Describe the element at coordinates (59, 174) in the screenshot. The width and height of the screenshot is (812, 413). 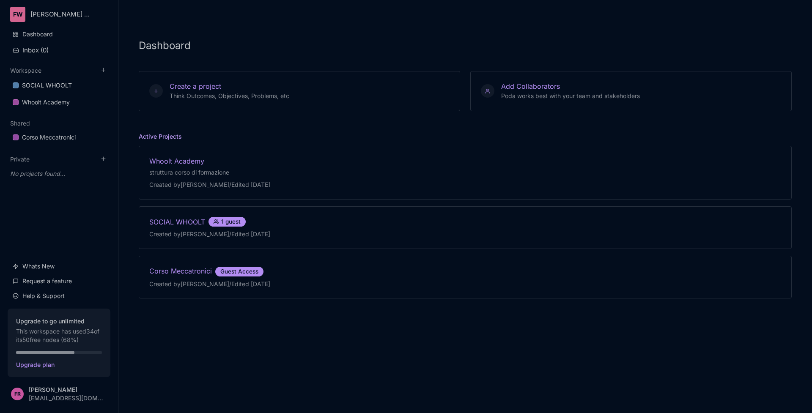
I see `div: Private` at that location.